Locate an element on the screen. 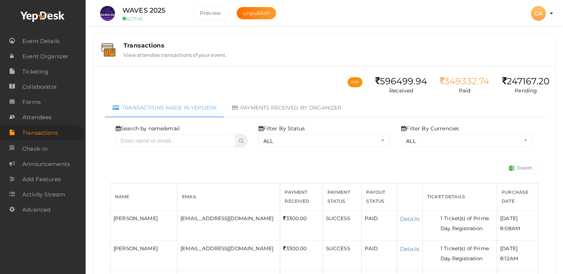  th: Purchase Date is located at coordinates (517, 197).